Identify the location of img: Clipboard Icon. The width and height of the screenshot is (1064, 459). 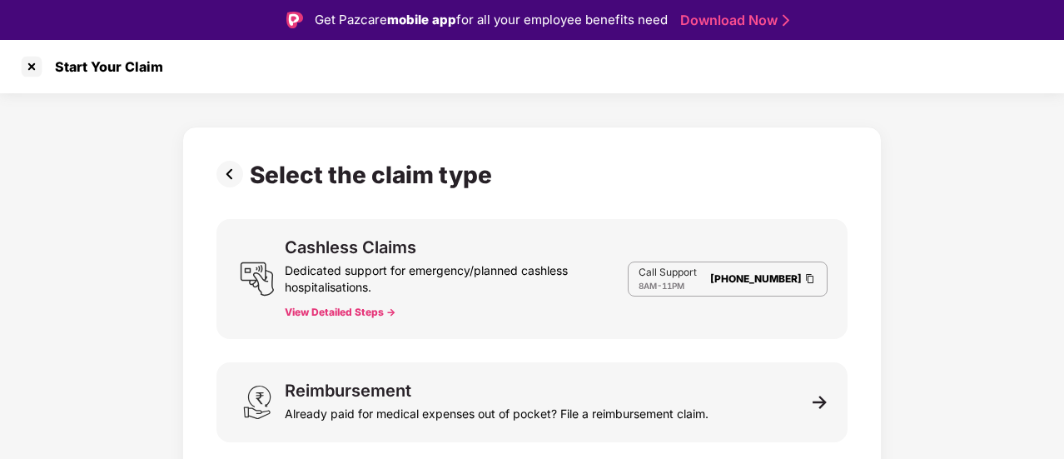
(810, 278).